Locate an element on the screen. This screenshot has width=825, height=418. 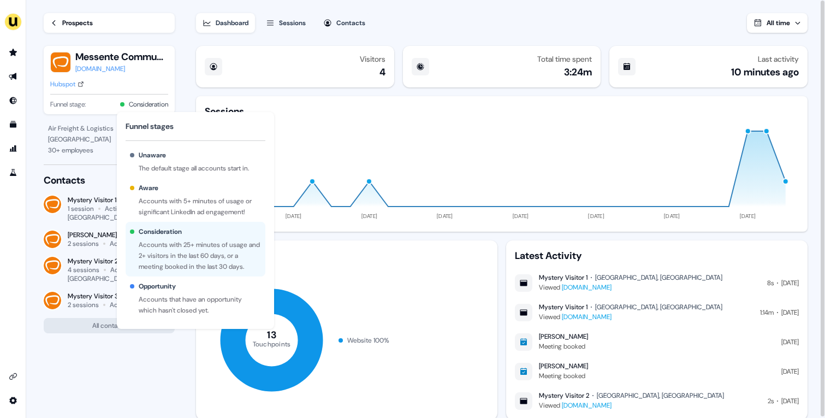
button: All time is located at coordinates (777, 23).